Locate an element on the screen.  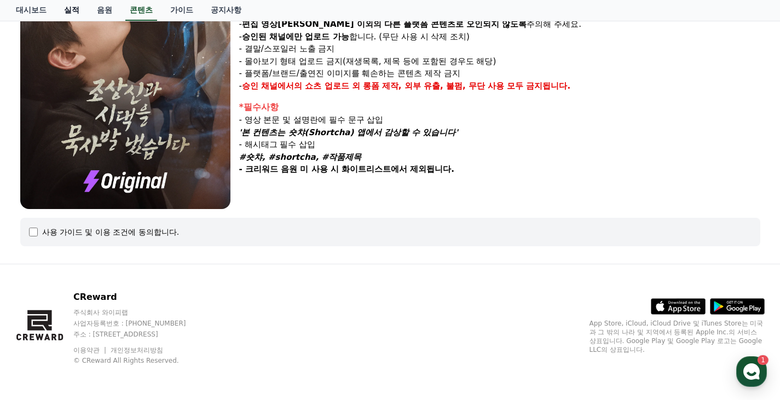
p: - 몰아보기 형태 업로드 금지(재생목록, 제목 등에 포함된 경우도 해당) is located at coordinates (500, 61).